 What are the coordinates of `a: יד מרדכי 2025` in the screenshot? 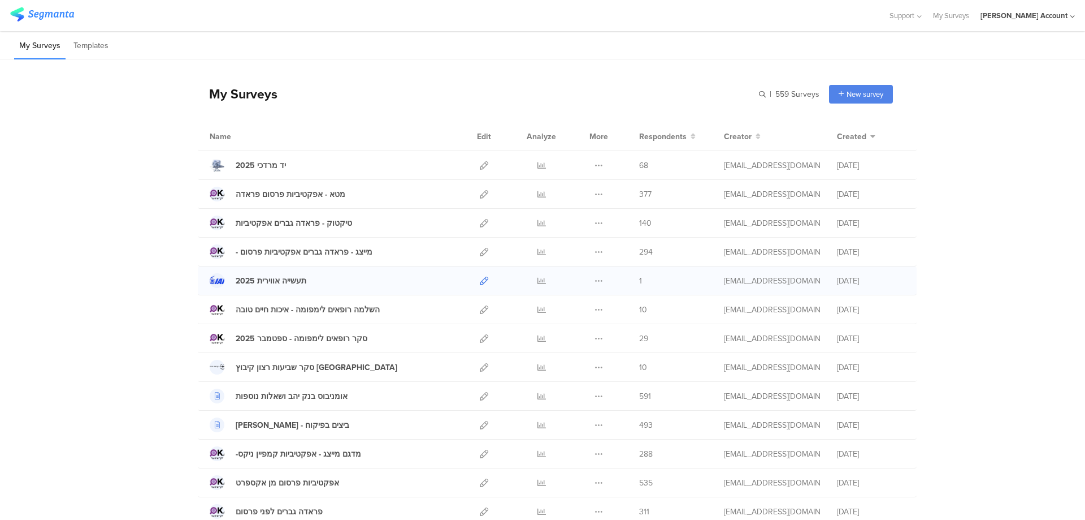 It's located at (248, 165).